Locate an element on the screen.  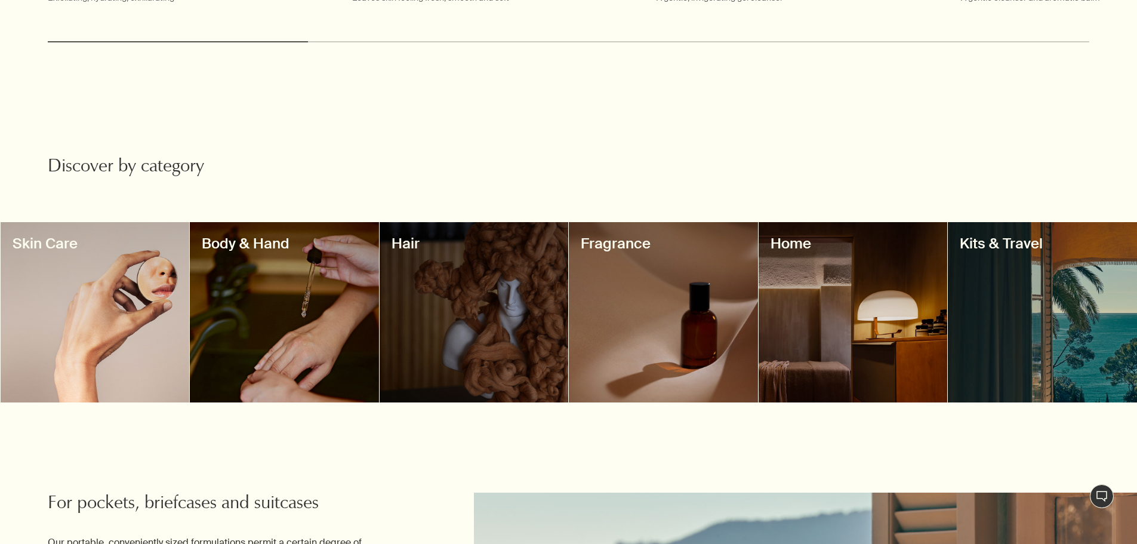
h3: Body & Hand is located at coordinates (284, 244).